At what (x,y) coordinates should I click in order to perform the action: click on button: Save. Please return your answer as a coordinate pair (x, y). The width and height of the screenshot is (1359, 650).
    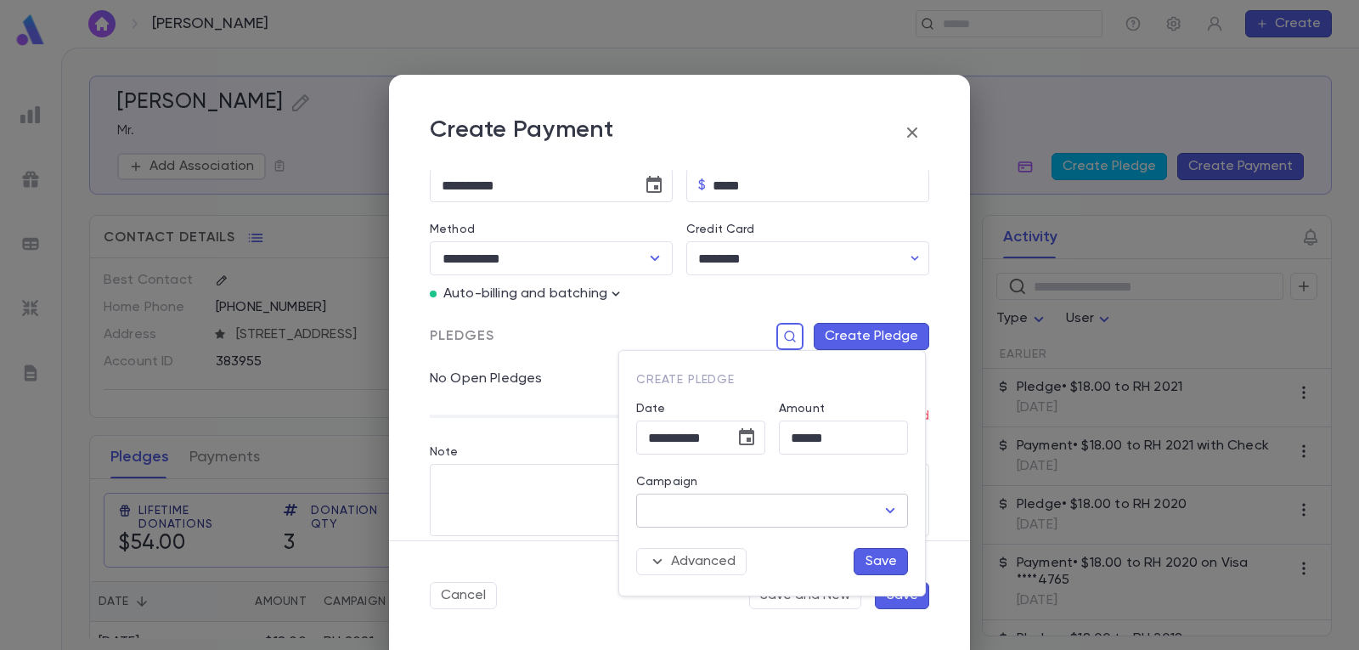
    Looking at the image, I should click on (881, 561).